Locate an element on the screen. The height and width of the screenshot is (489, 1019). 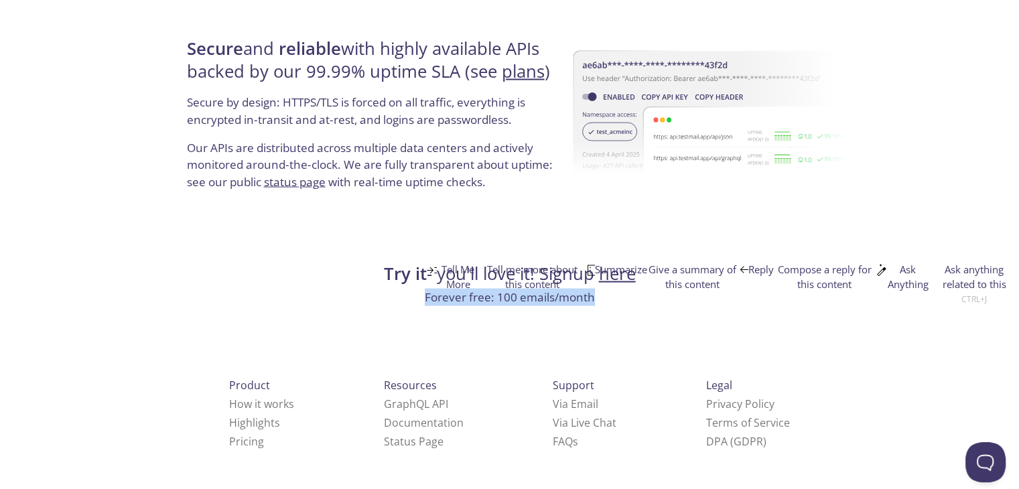
a: GraphQL API is located at coordinates (416, 404).